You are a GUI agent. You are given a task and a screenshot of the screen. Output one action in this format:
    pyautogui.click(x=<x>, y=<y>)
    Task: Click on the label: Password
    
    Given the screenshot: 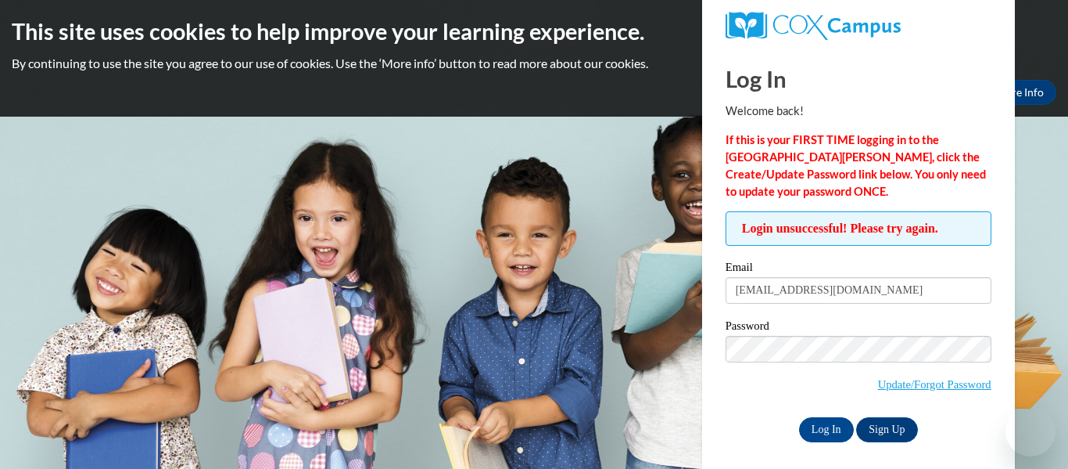 What is the action you would take?
    pyautogui.click(x=859, y=328)
    